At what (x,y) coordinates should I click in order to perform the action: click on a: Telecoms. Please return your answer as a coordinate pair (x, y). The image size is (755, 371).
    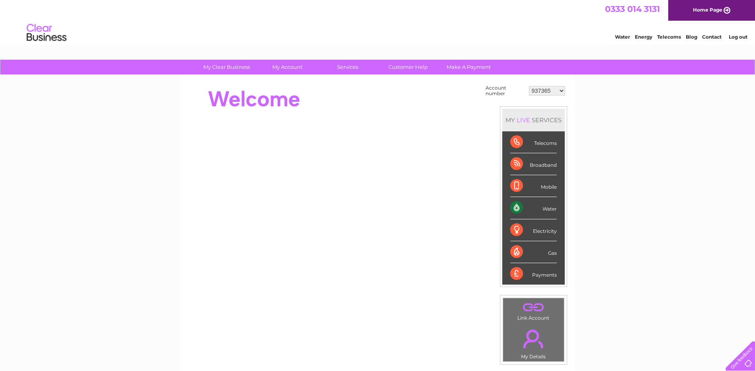
    Looking at the image, I should click on (669, 37).